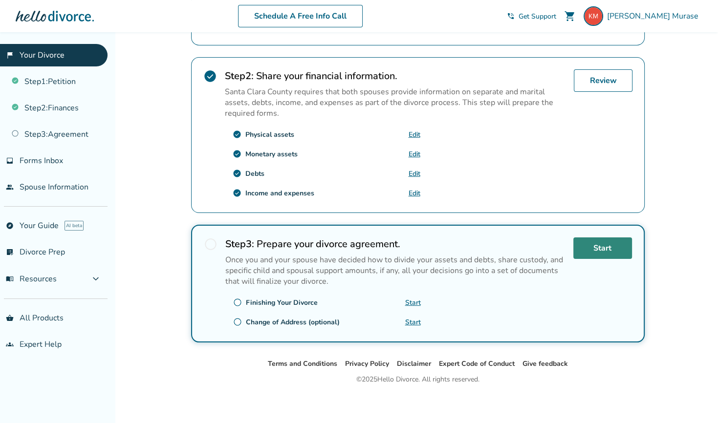  I want to click on span: Resources, so click(31, 279).